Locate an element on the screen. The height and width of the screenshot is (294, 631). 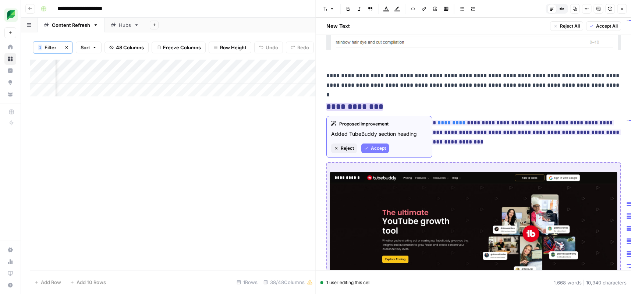
div: Proposed Improvement is located at coordinates (380, 124).